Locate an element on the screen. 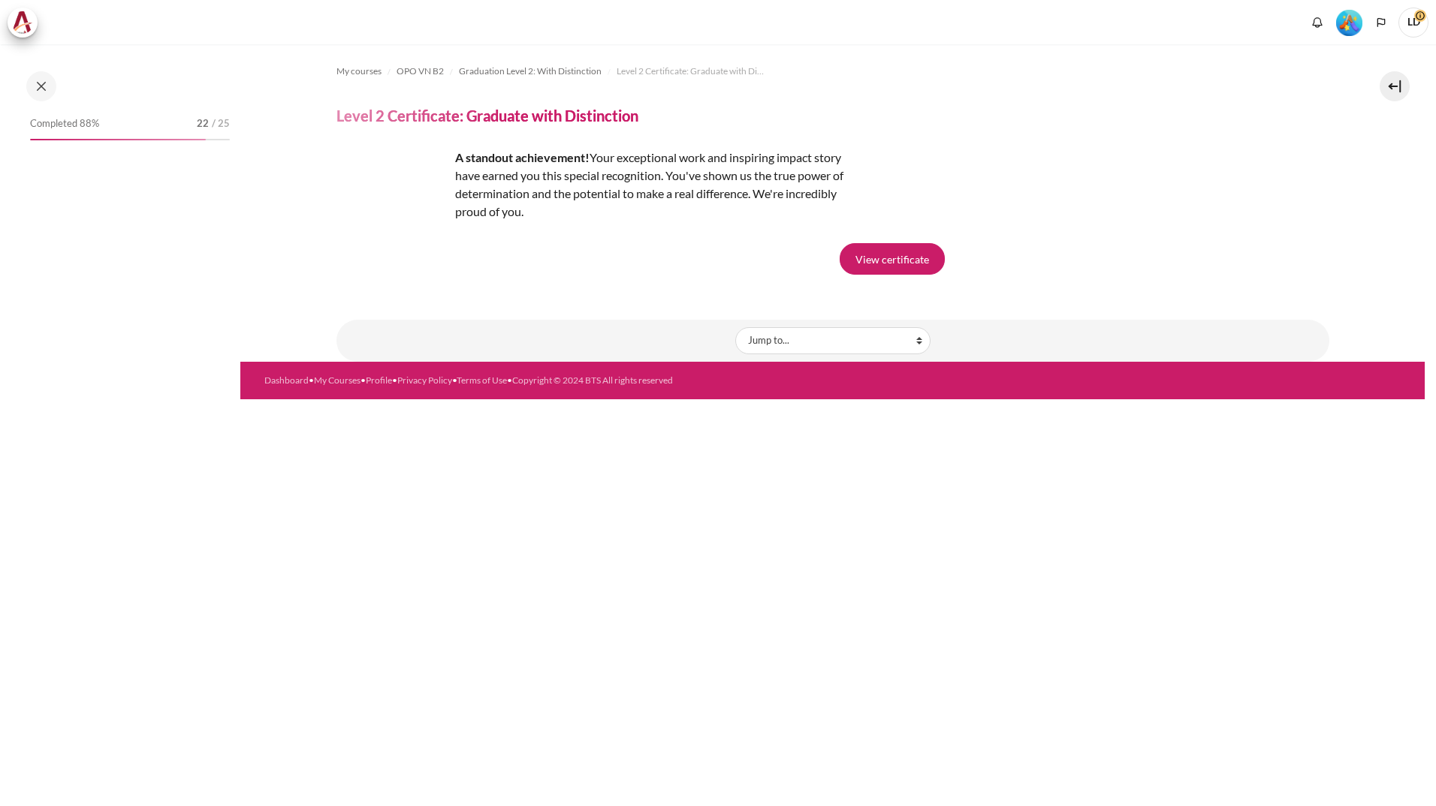  img: Level #5 is located at coordinates (1349, 23).